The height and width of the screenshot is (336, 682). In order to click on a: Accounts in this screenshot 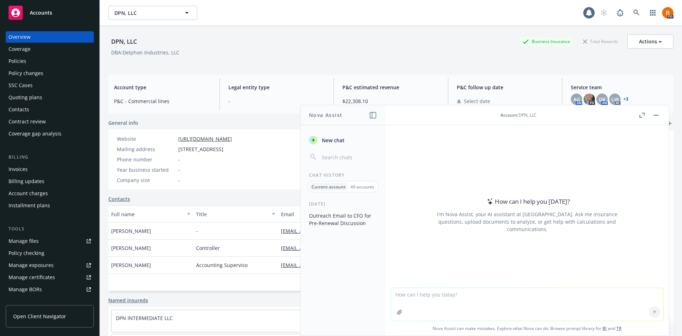, I will do `click(50, 13)`.